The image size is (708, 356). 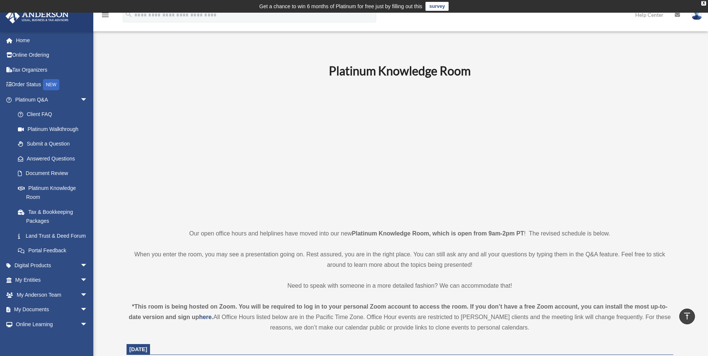 I want to click on a: Platinum Walkthrough, so click(x=54, y=129).